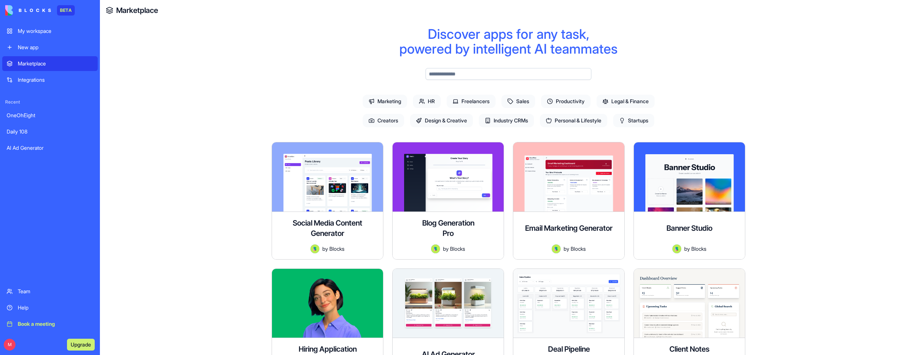 The width and height of the screenshot is (917, 355). What do you see at coordinates (569, 201) in the screenshot?
I see `a: Email Marketing GeneratorAvatarbyBlocks` at bounding box center [569, 201].